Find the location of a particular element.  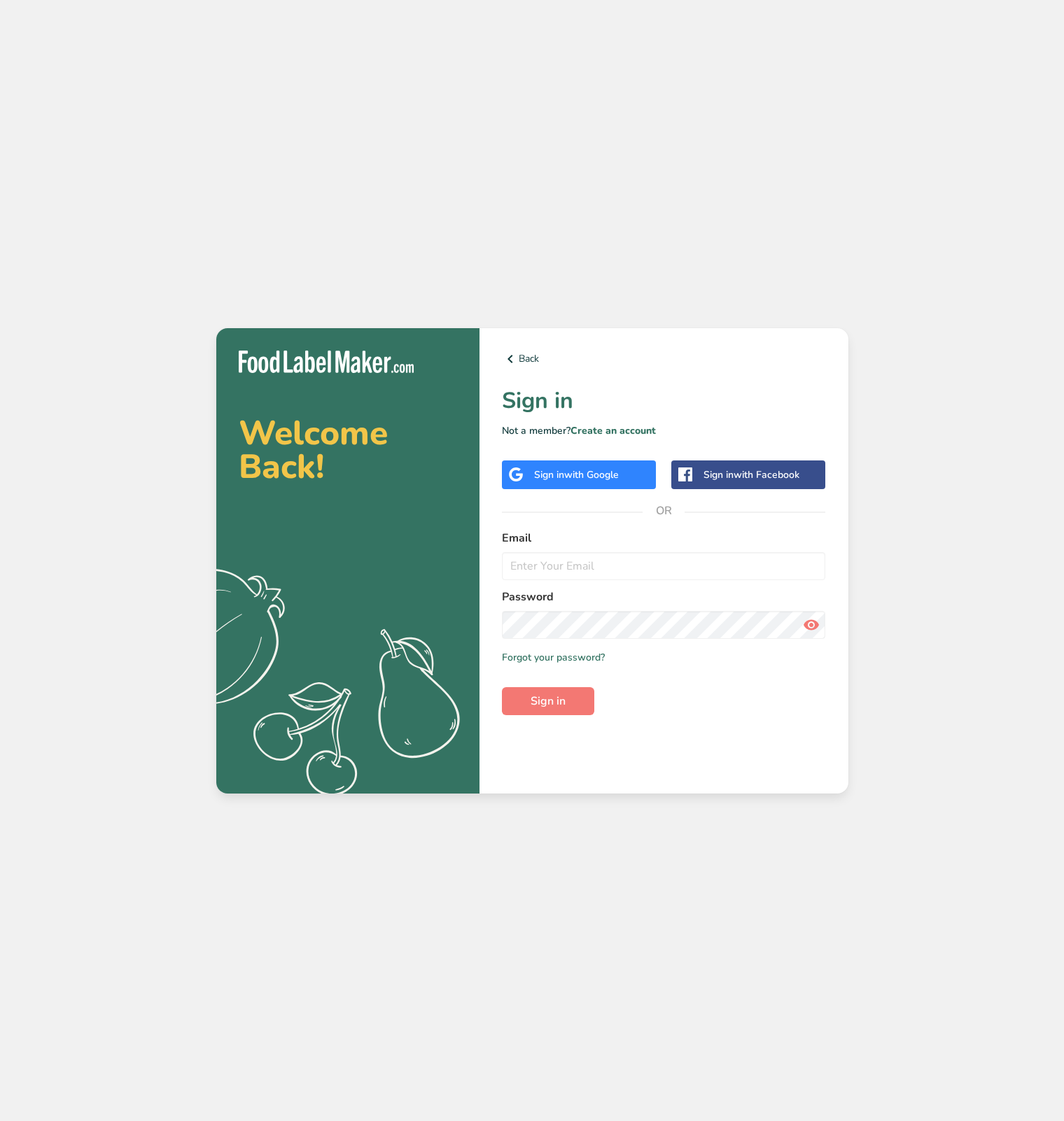

a: Back is located at coordinates (663, 359).